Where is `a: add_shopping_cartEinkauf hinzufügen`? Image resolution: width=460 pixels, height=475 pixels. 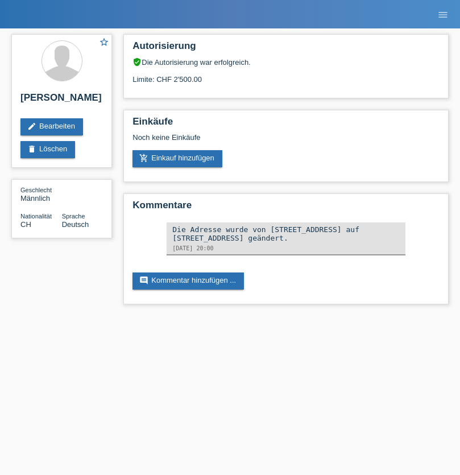 a: add_shopping_cartEinkauf hinzufügen is located at coordinates (178, 159).